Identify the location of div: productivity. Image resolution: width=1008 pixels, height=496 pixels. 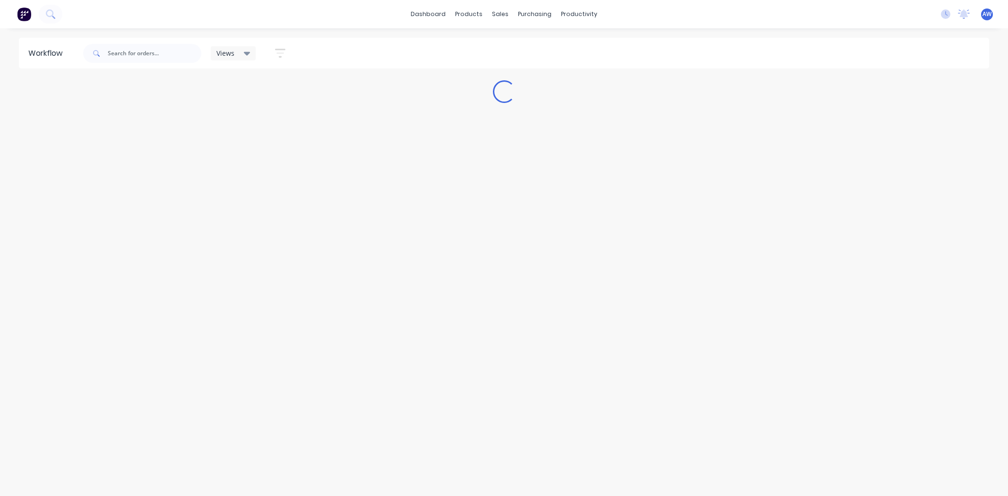
(579, 14).